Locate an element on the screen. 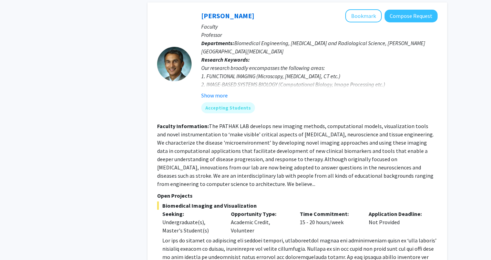 The height and width of the screenshot is (260, 491). mat-chip: Accepting Students is located at coordinates (228, 108).